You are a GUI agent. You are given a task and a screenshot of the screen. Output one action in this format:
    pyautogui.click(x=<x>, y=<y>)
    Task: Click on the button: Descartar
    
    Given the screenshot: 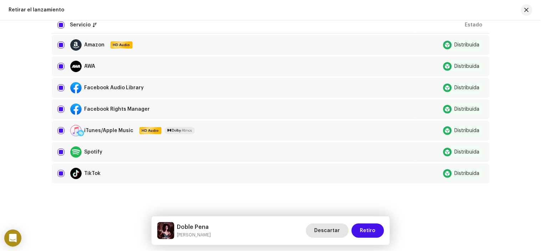 What is the action you would take?
    pyautogui.click(x=327, y=230)
    